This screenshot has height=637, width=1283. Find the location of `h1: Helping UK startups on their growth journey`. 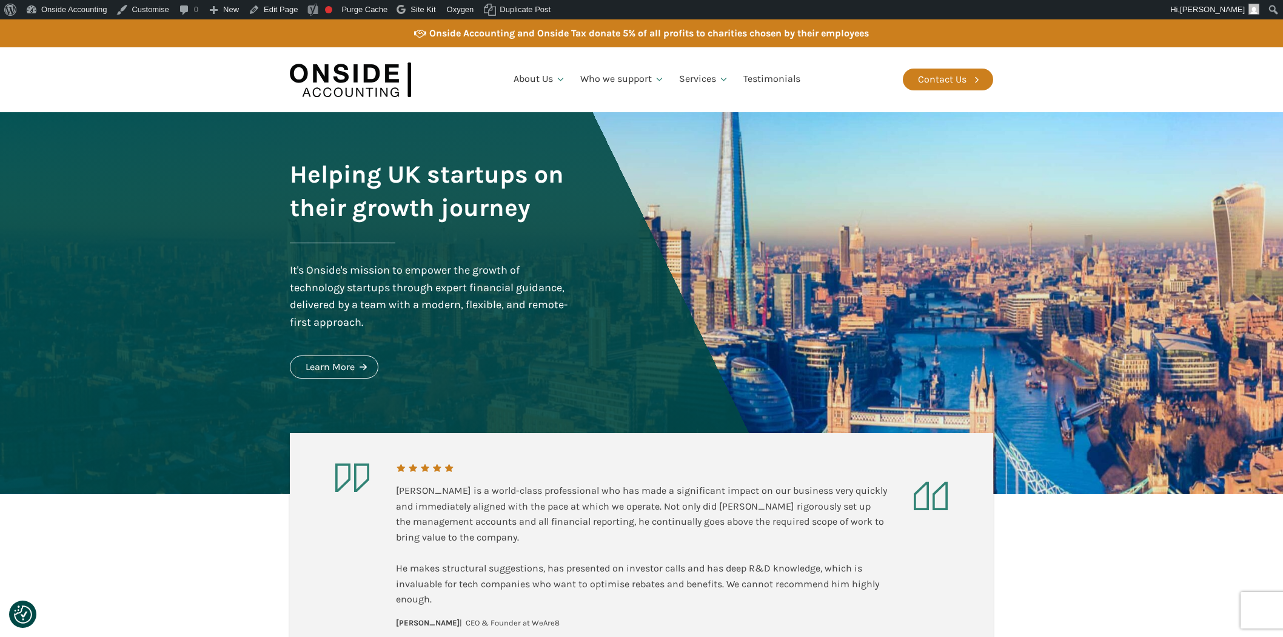

h1: Helping UK startups on their growth journey is located at coordinates (431, 191).